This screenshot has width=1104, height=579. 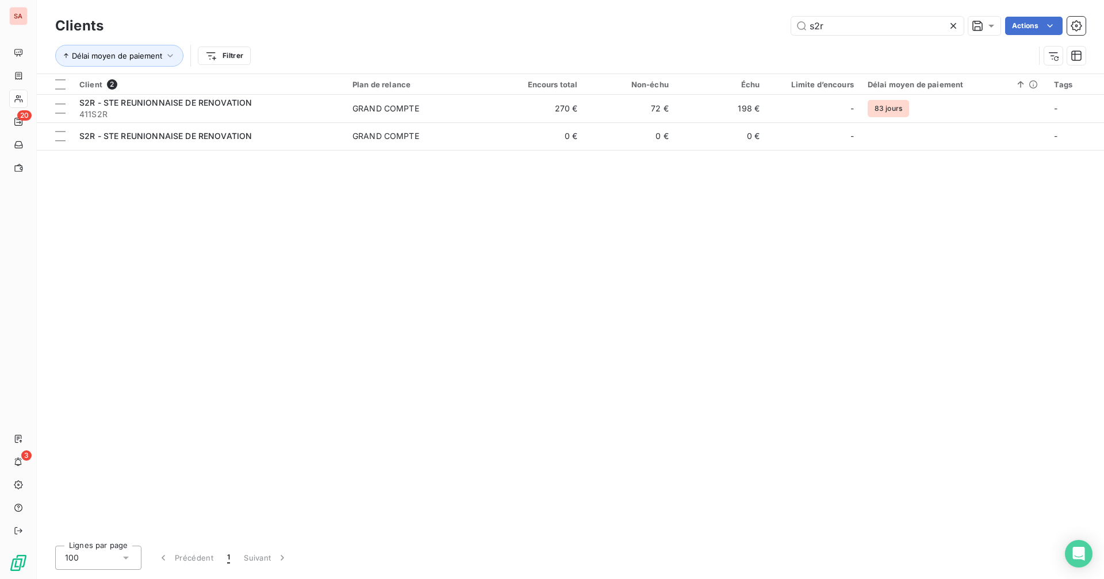 I want to click on div: Open Intercom Messenger, so click(x=1078, y=554).